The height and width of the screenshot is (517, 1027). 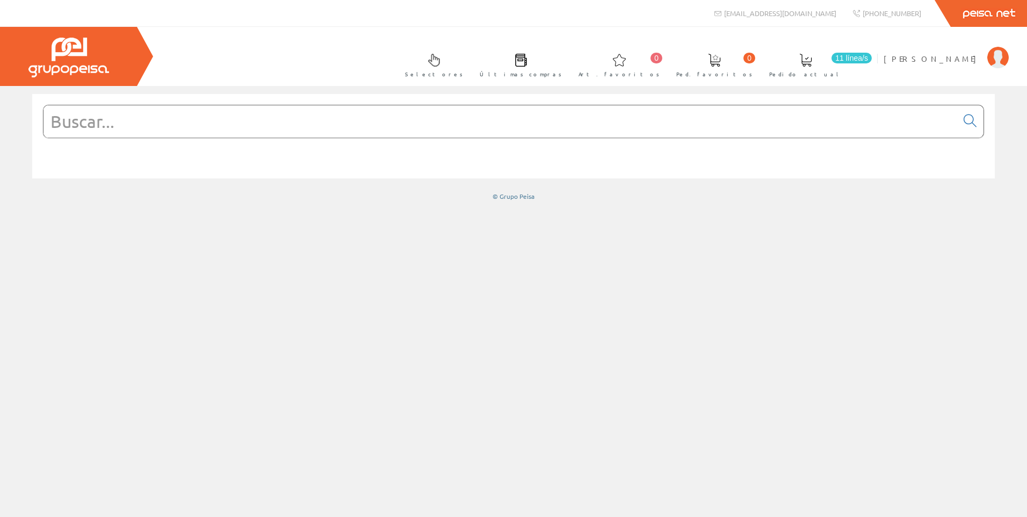 What do you see at coordinates (431, 64) in the screenshot?
I see `a: Selectores` at bounding box center [431, 64].